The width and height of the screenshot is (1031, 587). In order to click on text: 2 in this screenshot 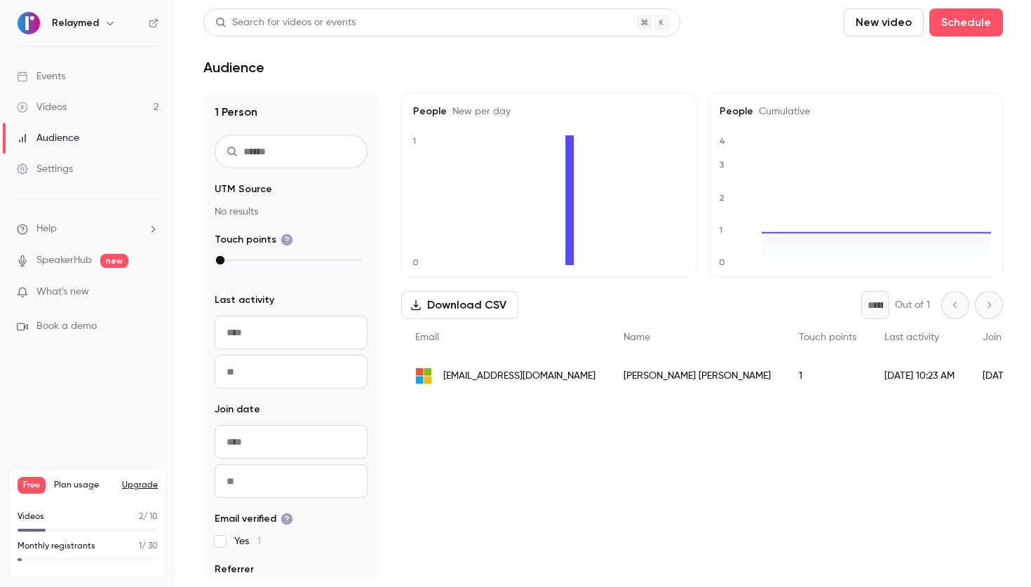, I will do `click(722, 198)`.